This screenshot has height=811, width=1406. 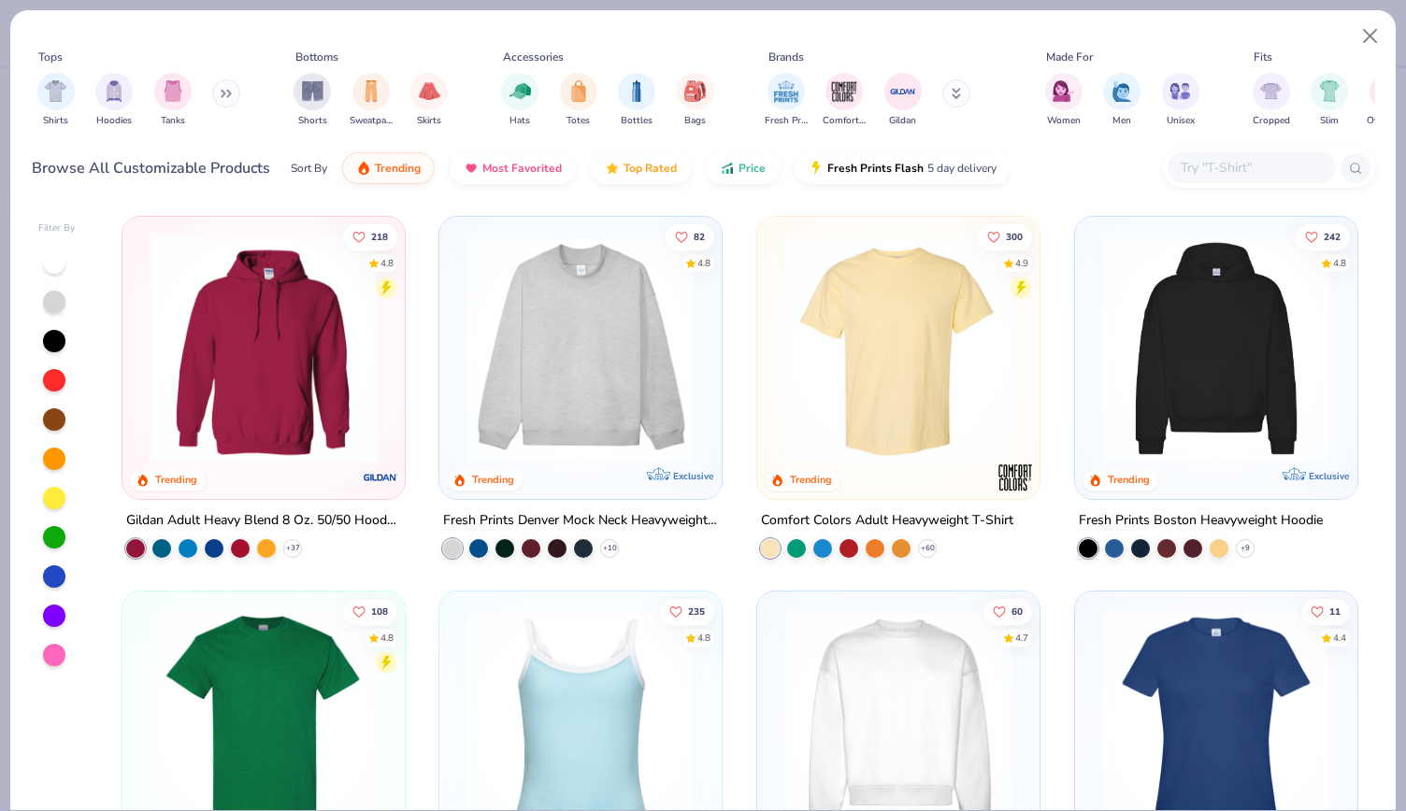 What do you see at coordinates (636, 91) in the screenshot?
I see `img: Bottles Image` at bounding box center [636, 91].